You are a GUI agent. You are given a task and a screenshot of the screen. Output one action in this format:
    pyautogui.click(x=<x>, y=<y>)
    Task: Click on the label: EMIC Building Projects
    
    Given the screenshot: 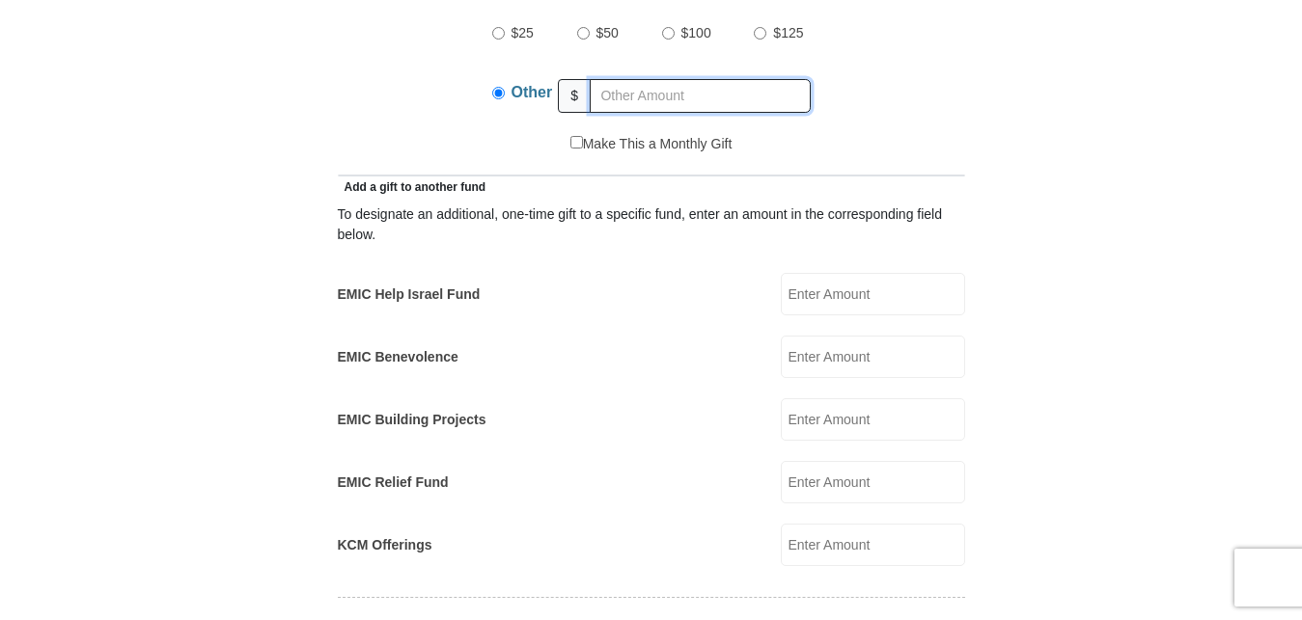 What is the action you would take?
    pyautogui.click(x=412, y=420)
    